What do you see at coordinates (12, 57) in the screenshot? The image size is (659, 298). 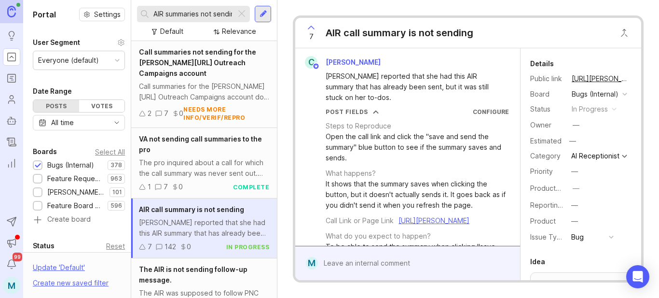 I see `a: Portal` at bounding box center [12, 57].